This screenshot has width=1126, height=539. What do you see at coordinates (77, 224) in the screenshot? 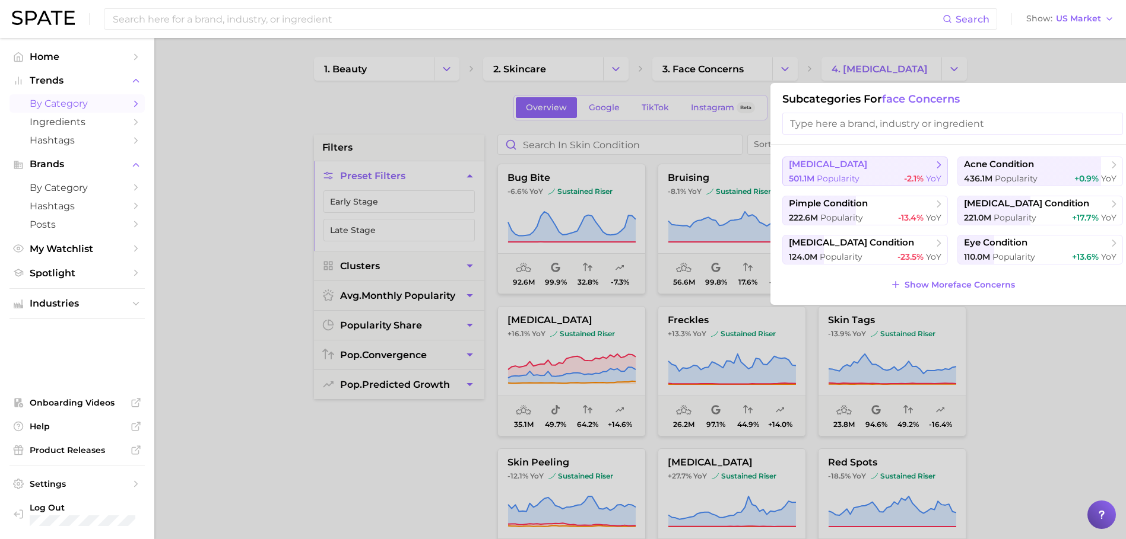
I see `a: Posts` at bounding box center [77, 224].